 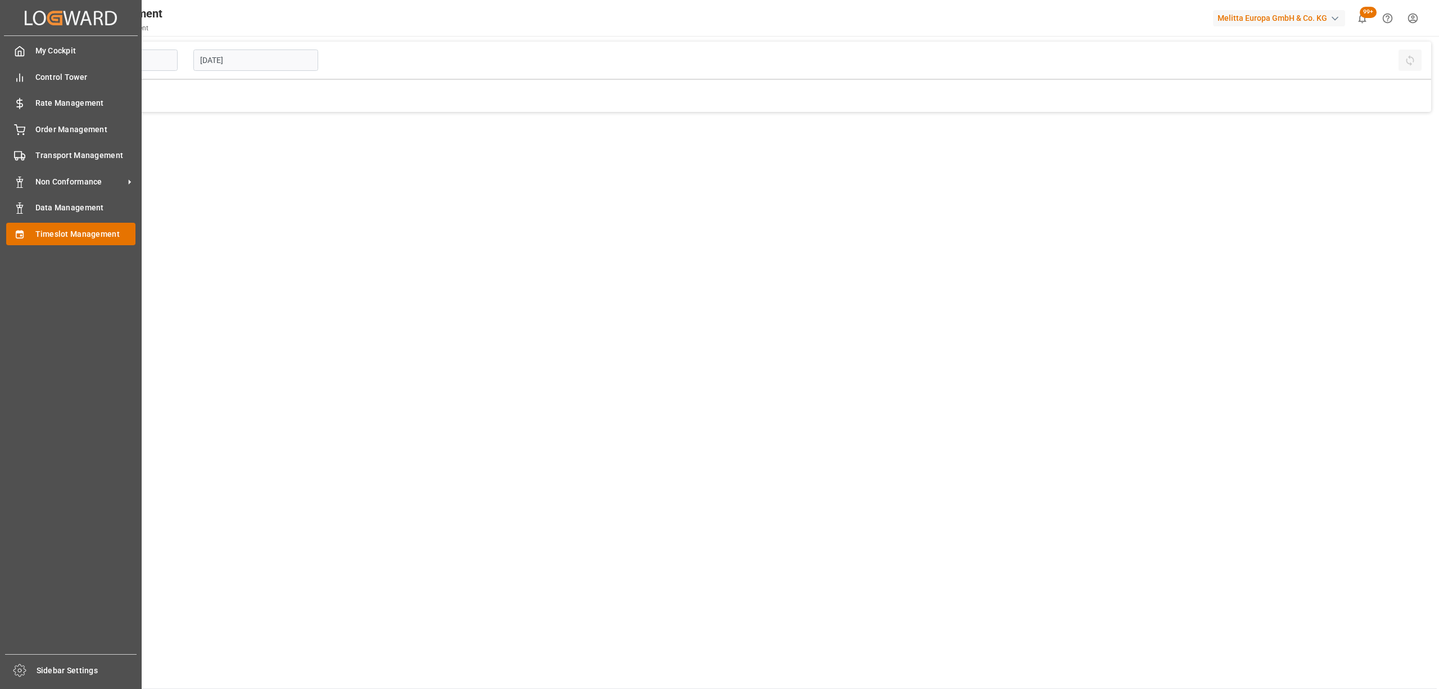 What do you see at coordinates (1281, 18) in the screenshot?
I see `button: Melitta Europa GmbH & Co. KG` at bounding box center [1281, 18].